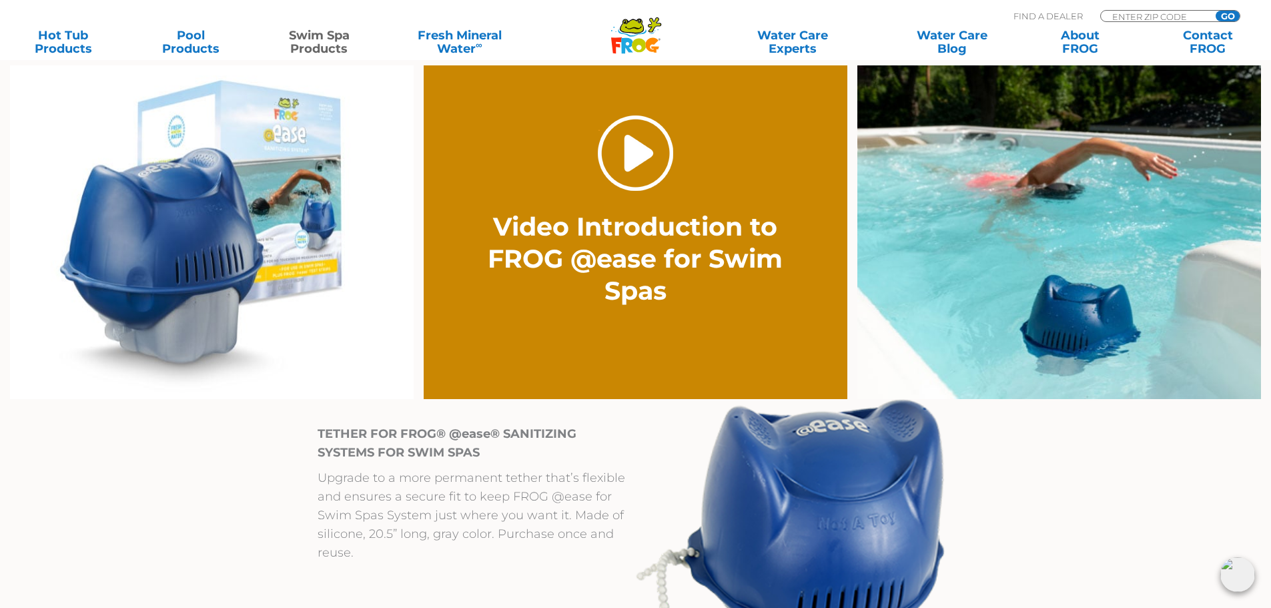 The width and height of the screenshot is (1271, 608). What do you see at coordinates (211, 232) in the screenshot?
I see `img: ss-frog-ease-left-image` at bounding box center [211, 232].